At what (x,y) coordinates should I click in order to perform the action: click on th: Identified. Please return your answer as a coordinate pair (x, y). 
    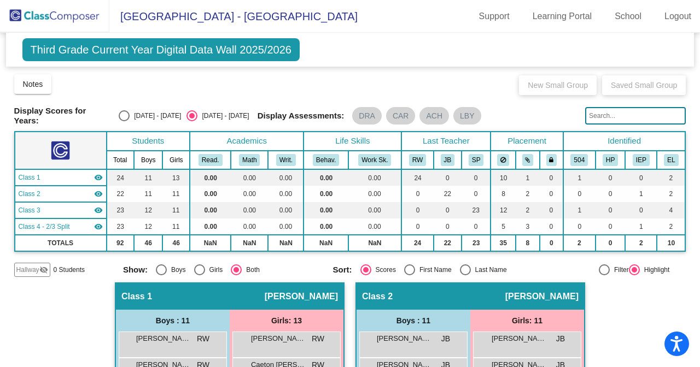
    Looking at the image, I should click on (624, 141).